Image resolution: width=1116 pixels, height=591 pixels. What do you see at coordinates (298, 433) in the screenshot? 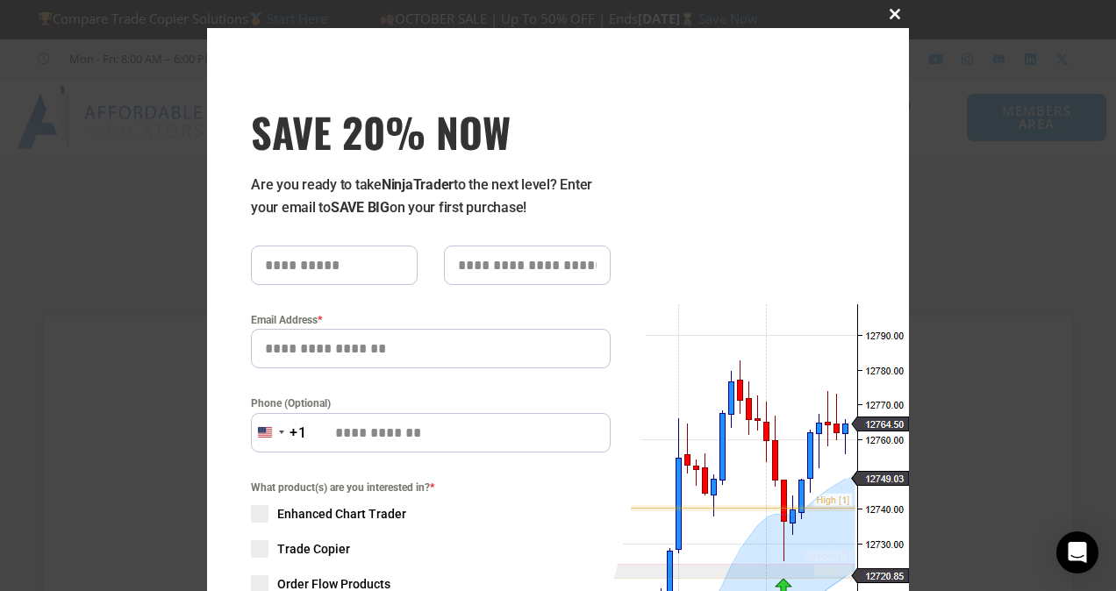
I see `div: +1` at bounding box center [298, 433].